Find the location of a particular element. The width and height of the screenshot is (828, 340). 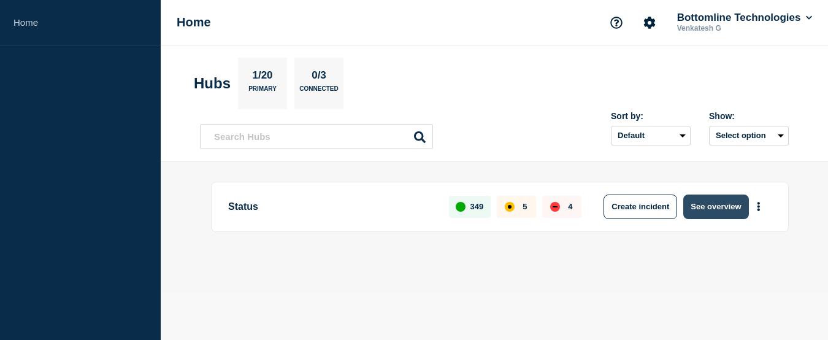

p: 5 is located at coordinates (524, 206).